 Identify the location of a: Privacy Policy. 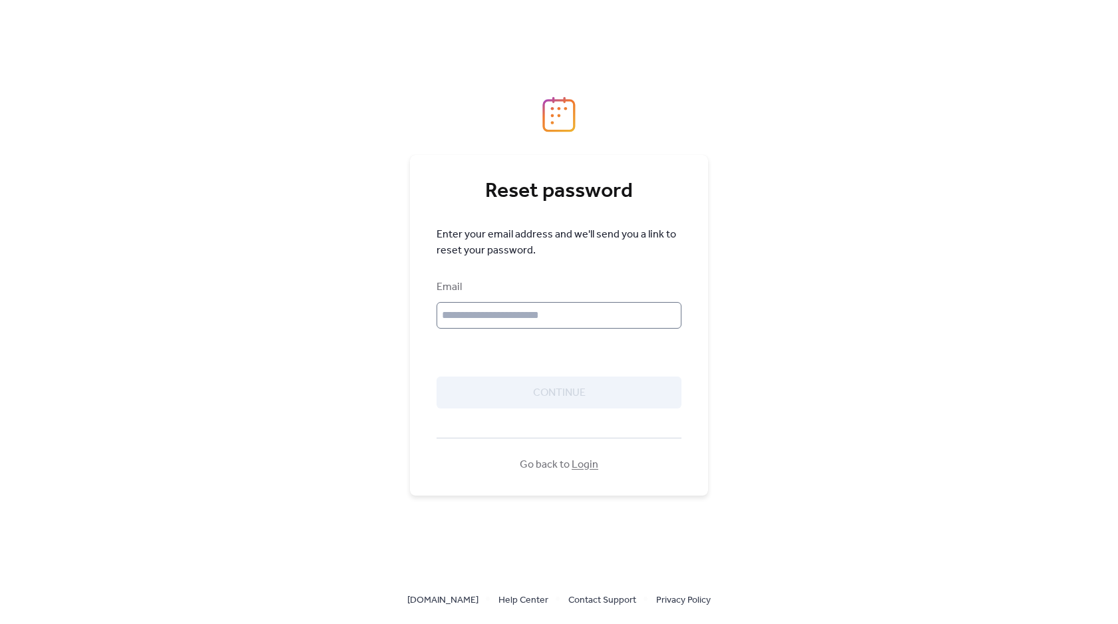
(684, 600).